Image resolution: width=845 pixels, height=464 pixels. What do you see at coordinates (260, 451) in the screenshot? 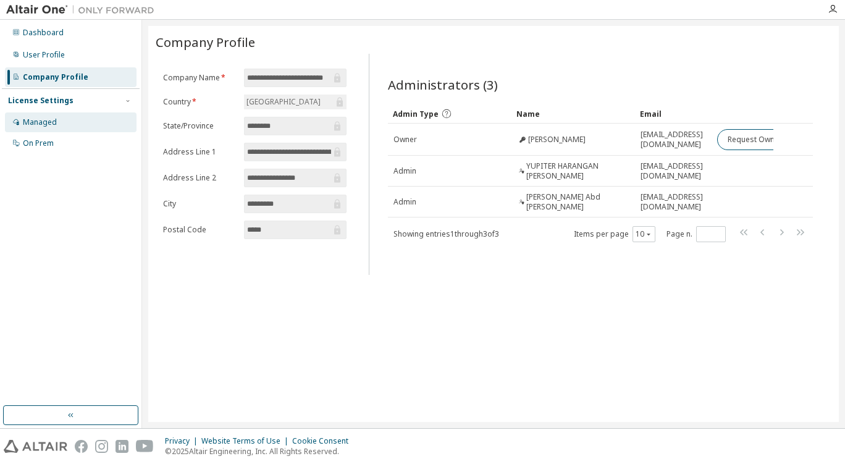
I see `p: © 2025 Altair Engineering, Inc. All Rights Reserved.` at bounding box center [260, 451].